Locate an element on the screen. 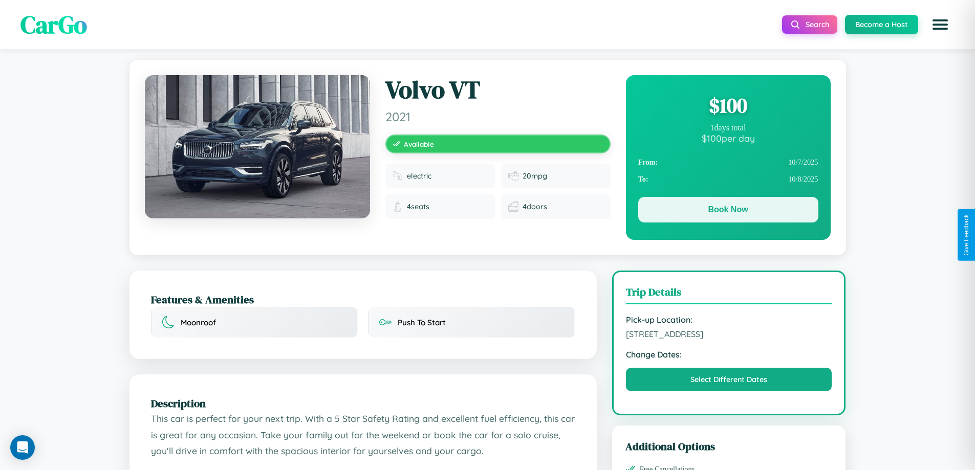  span: Moonroof is located at coordinates (198, 322).